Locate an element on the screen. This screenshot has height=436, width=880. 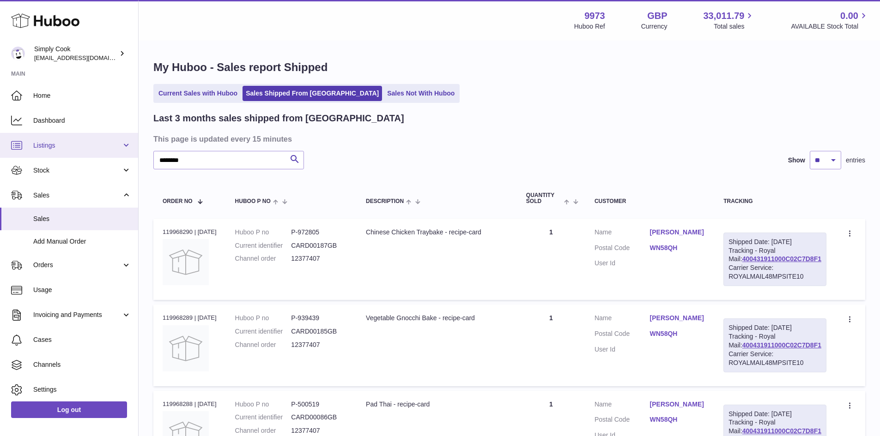
span: Usage is located at coordinates (82, 290).